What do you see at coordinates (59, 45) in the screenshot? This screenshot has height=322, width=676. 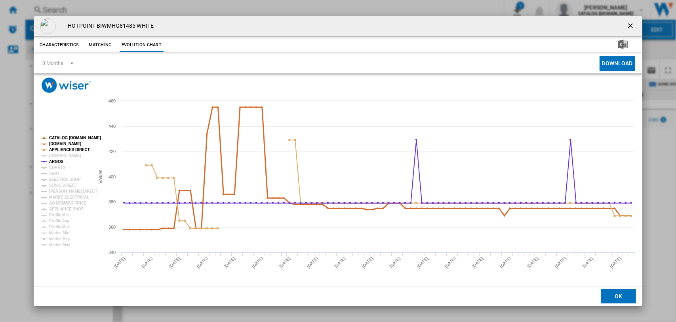 I see `button: Characteristics` at bounding box center [59, 45].